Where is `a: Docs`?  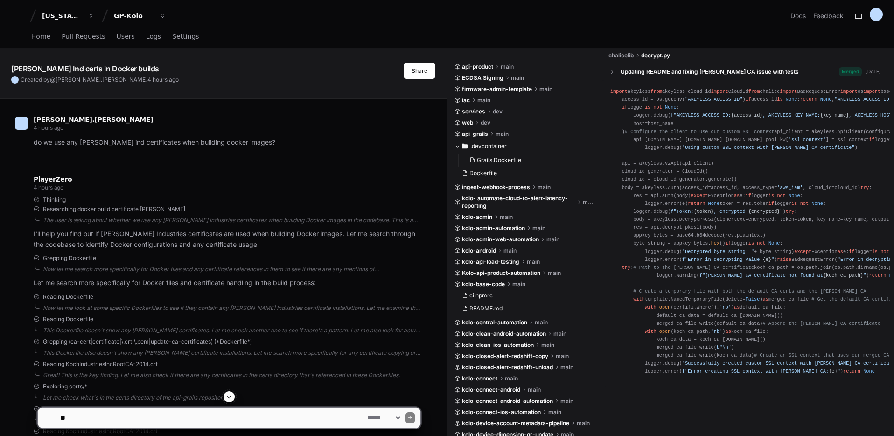
a: Docs is located at coordinates (798, 16).